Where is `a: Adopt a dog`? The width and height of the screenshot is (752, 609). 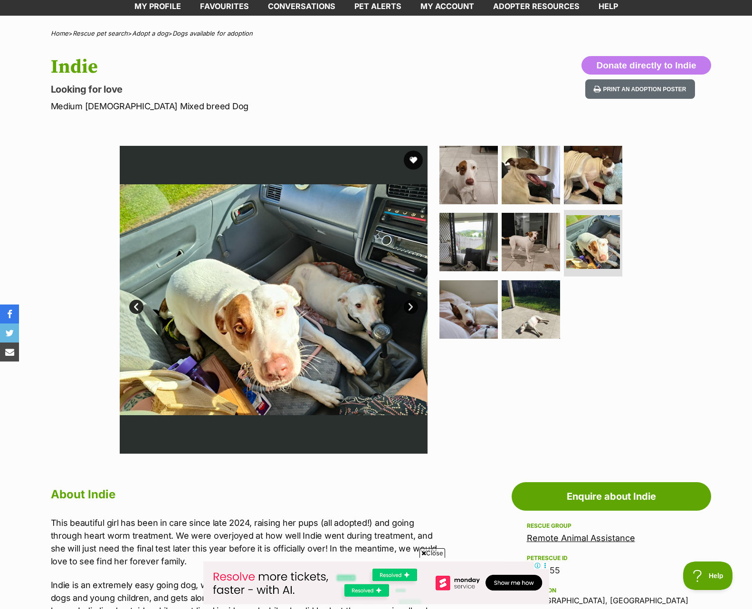 a: Adopt a dog is located at coordinates (150, 33).